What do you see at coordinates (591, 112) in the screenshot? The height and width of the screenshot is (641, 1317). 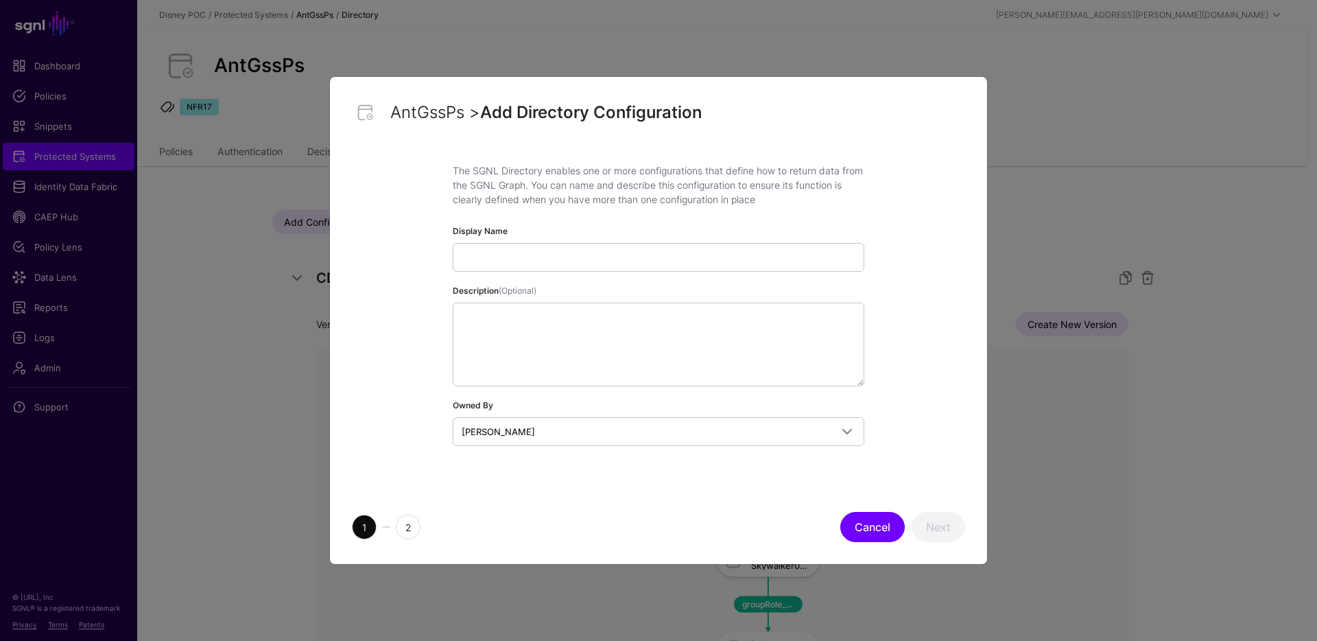 I see `span: Add Directory Configuration` at bounding box center [591, 112].